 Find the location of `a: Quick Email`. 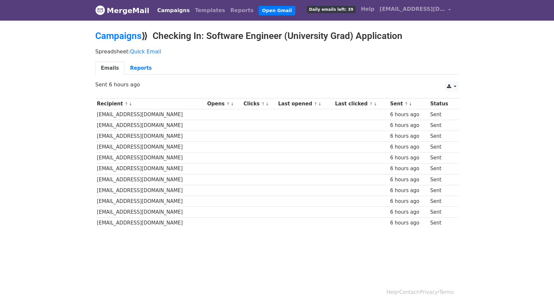

a: Quick Email is located at coordinates (145, 51).